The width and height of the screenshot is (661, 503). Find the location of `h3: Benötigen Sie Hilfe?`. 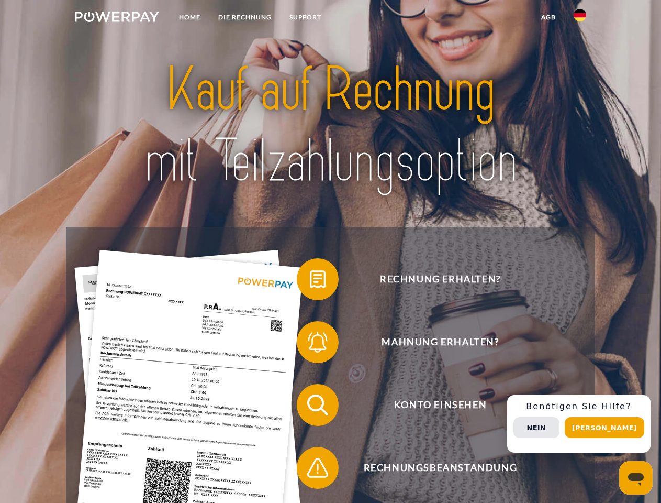

h3: Benötigen Sie Hilfe? is located at coordinates (579, 406).